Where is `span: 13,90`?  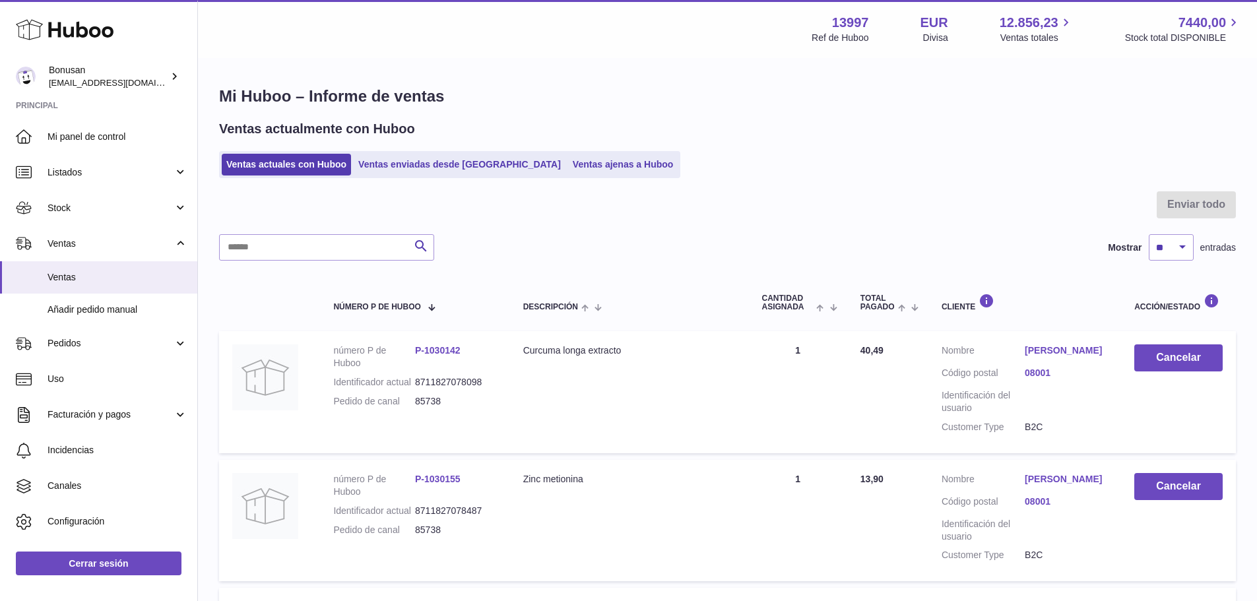 span: 13,90 is located at coordinates (872, 479).